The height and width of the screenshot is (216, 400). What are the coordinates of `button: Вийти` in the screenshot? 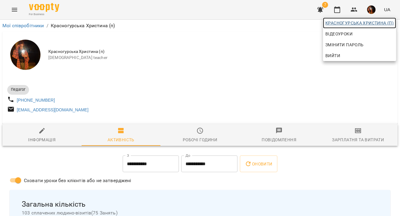 It's located at (360, 56).